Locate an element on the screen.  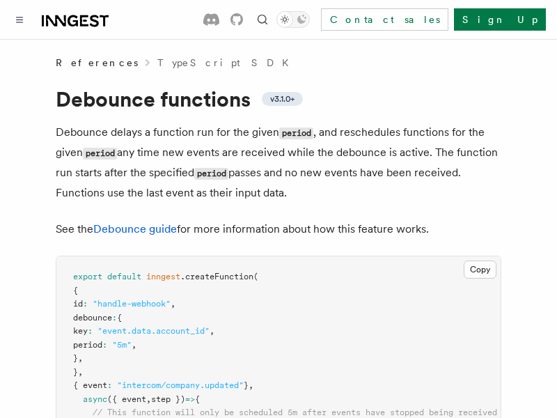
button: Toggle dark mode is located at coordinates (293, 19).